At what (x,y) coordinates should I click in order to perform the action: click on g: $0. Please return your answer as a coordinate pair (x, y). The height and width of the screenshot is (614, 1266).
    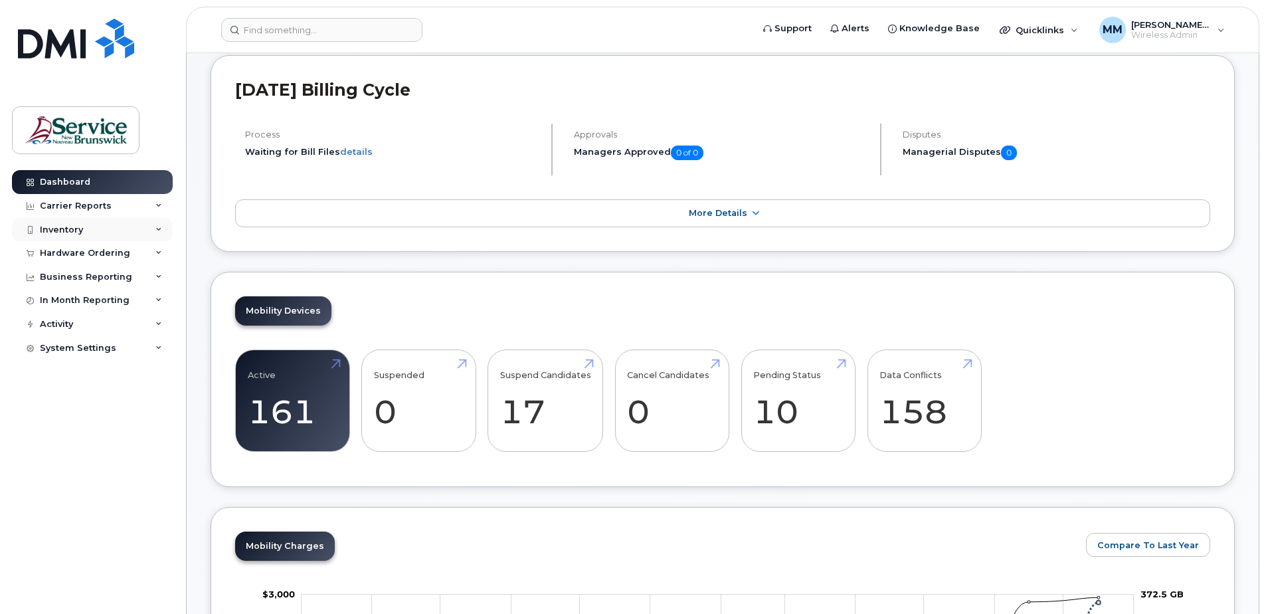
    Looking at the image, I should click on (278, 594).